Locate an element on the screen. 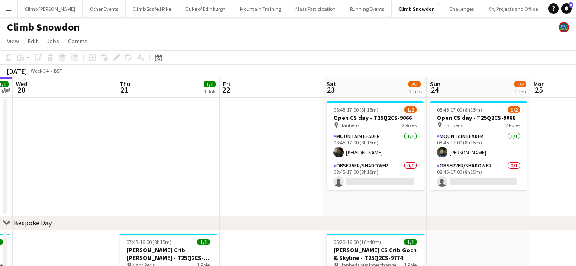 This screenshot has height=266, width=576. button: Climb Snowdon is located at coordinates (417, 9).